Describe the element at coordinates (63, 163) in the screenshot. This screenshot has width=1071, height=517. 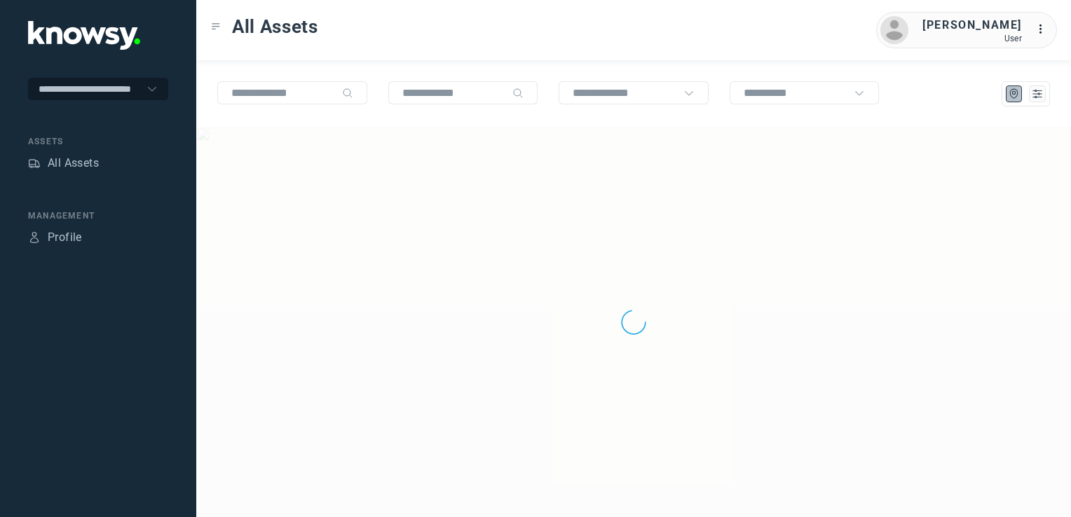
I see `a: AssetsAll Assets` at that location.